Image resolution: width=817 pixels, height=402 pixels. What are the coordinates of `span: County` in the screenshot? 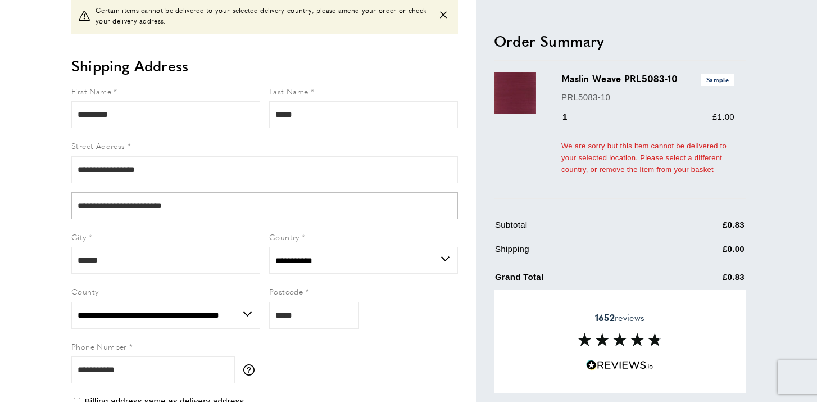 It's located at (85, 291).